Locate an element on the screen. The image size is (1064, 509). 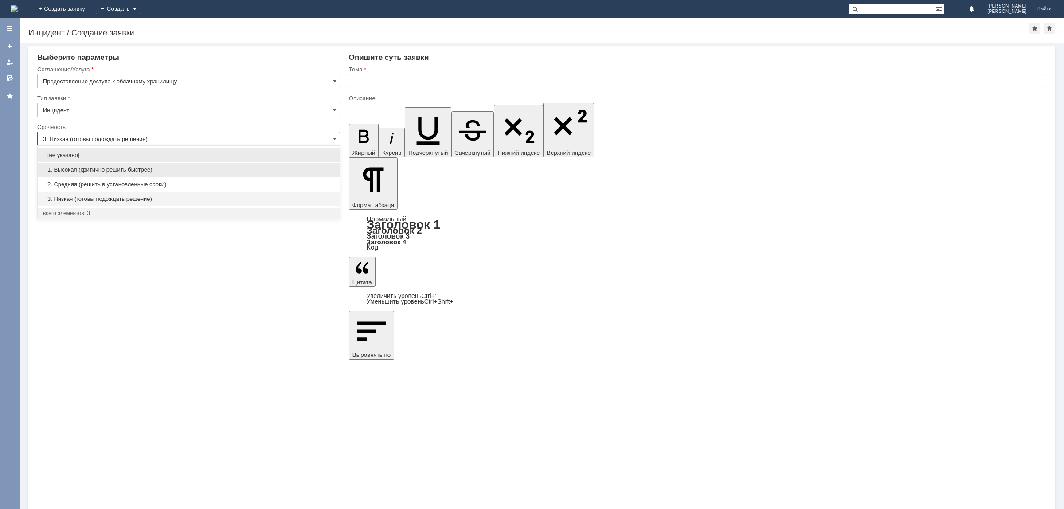
span: 1. Высокая (критично решить быстрее) is located at coordinates (189, 170).